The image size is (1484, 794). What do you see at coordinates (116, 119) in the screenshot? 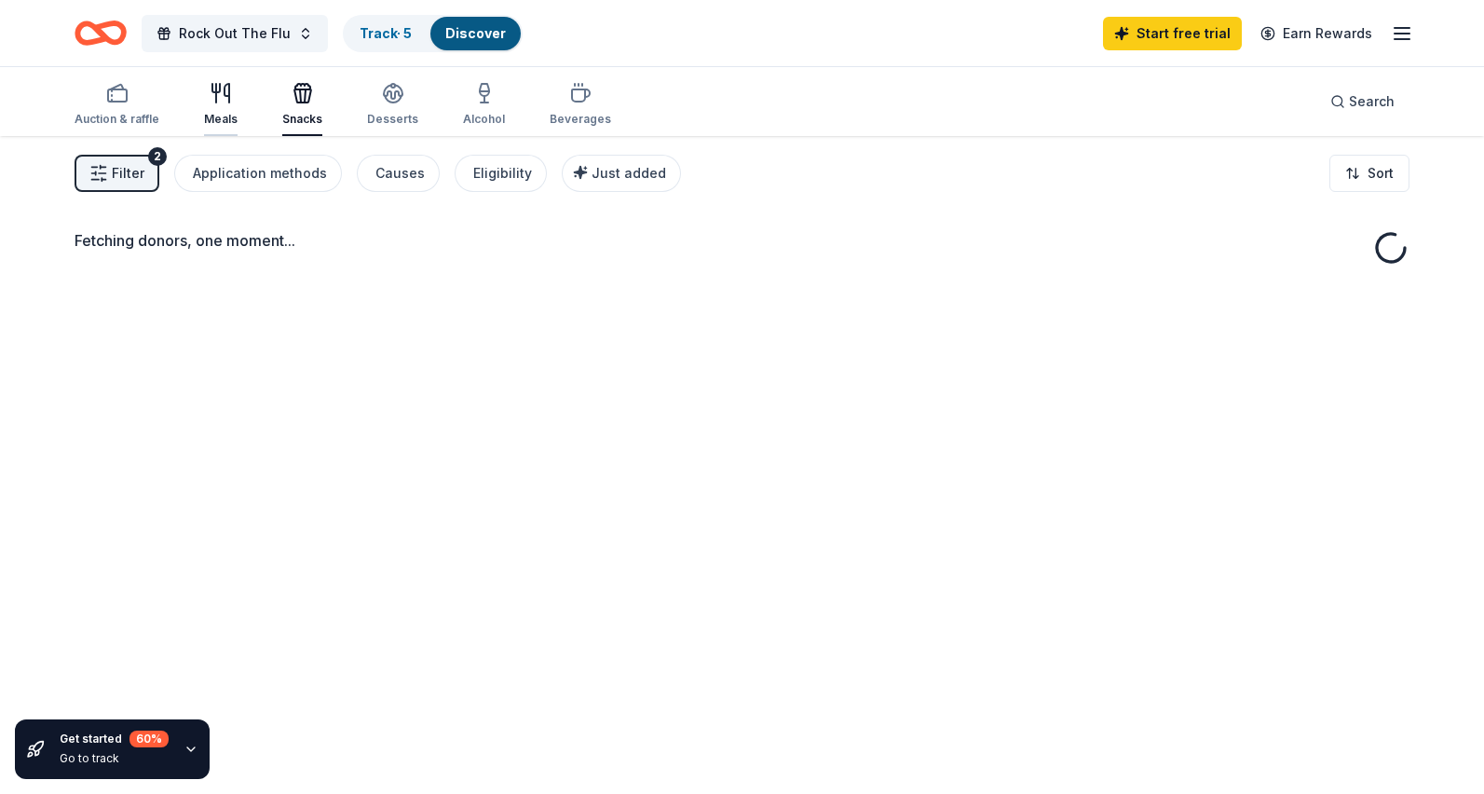
I see `div: Auction & raffle` at bounding box center [116, 119].